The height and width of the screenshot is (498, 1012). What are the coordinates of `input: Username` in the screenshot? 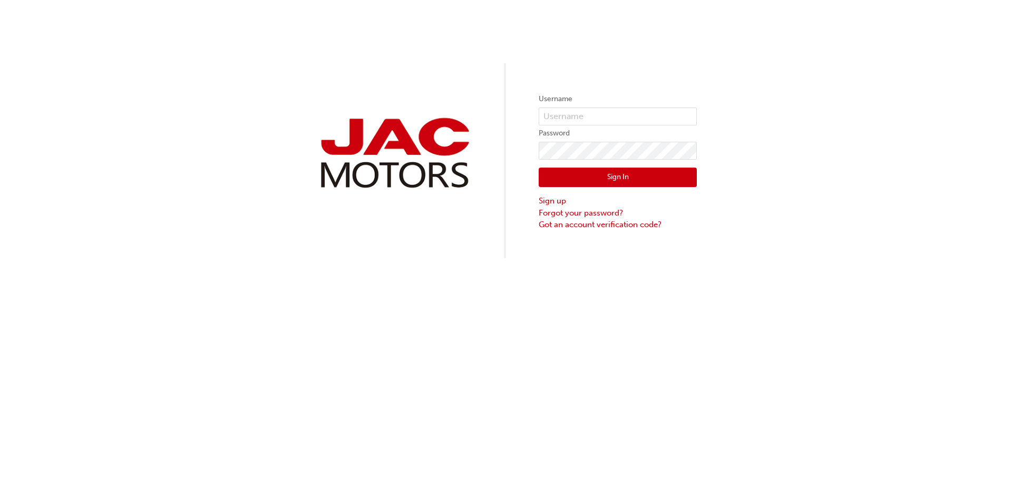 It's located at (618, 117).